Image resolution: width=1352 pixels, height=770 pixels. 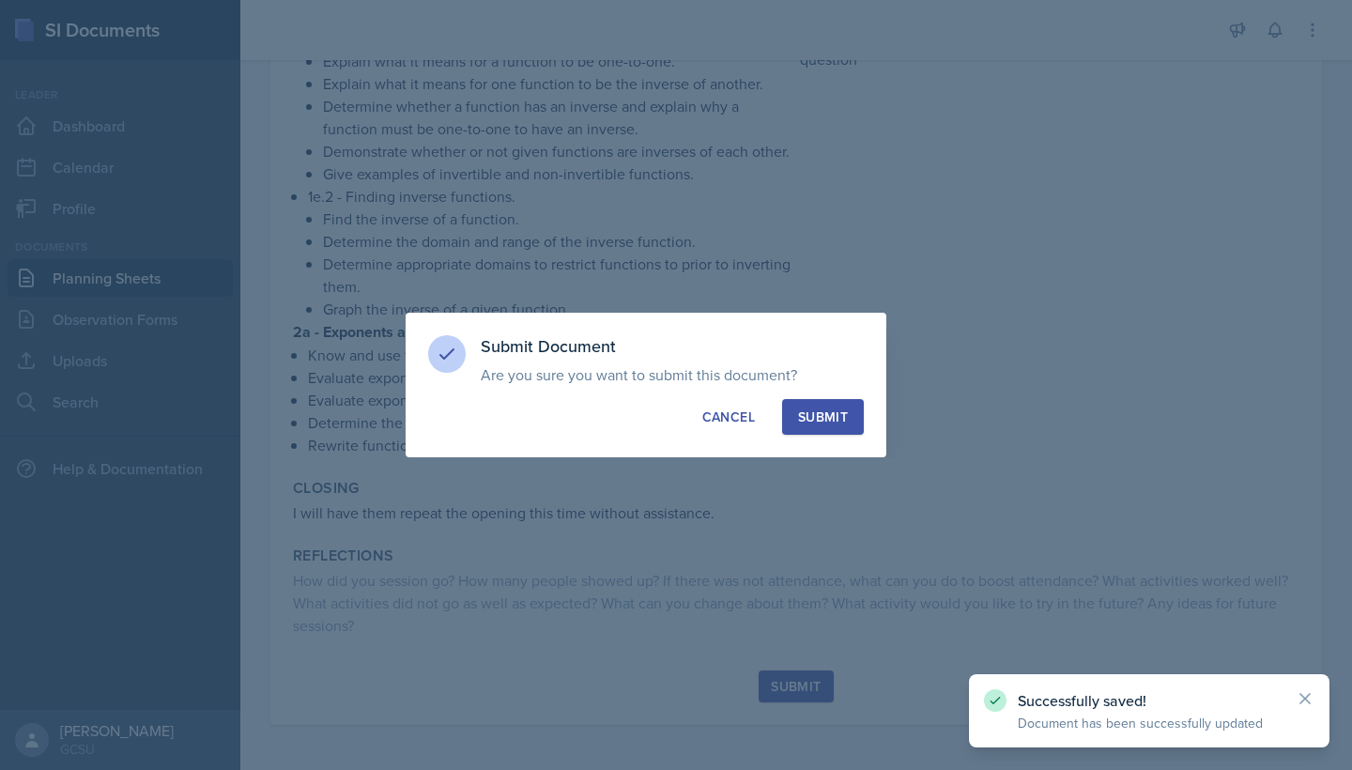 I want to click on p: Successfully saved!, so click(x=1149, y=700).